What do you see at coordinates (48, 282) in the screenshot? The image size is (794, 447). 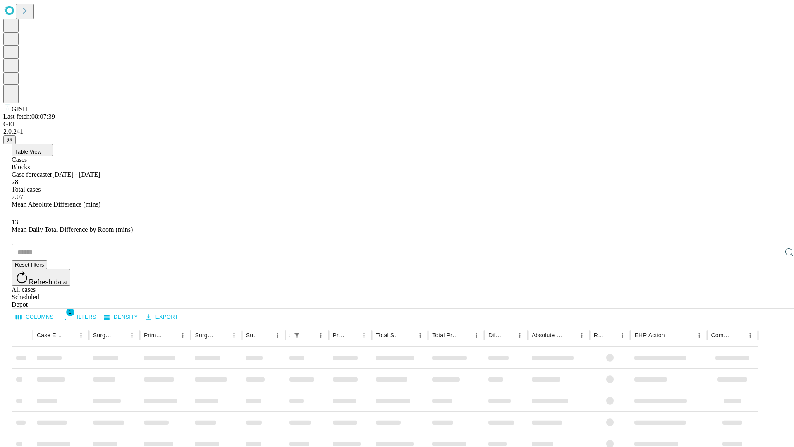 I see `span: Refresh data` at bounding box center [48, 282].